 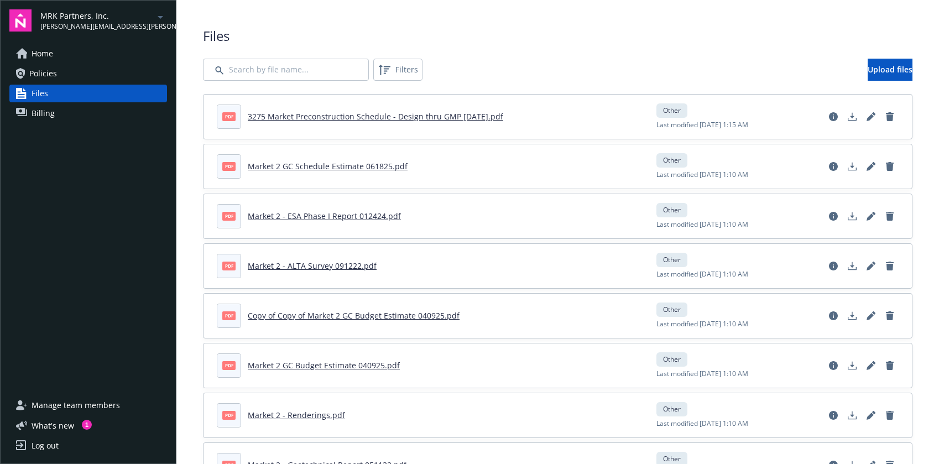 What do you see at coordinates (43, 113) in the screenshot?
I see `span: Billing` at bounding box center [43, 113].